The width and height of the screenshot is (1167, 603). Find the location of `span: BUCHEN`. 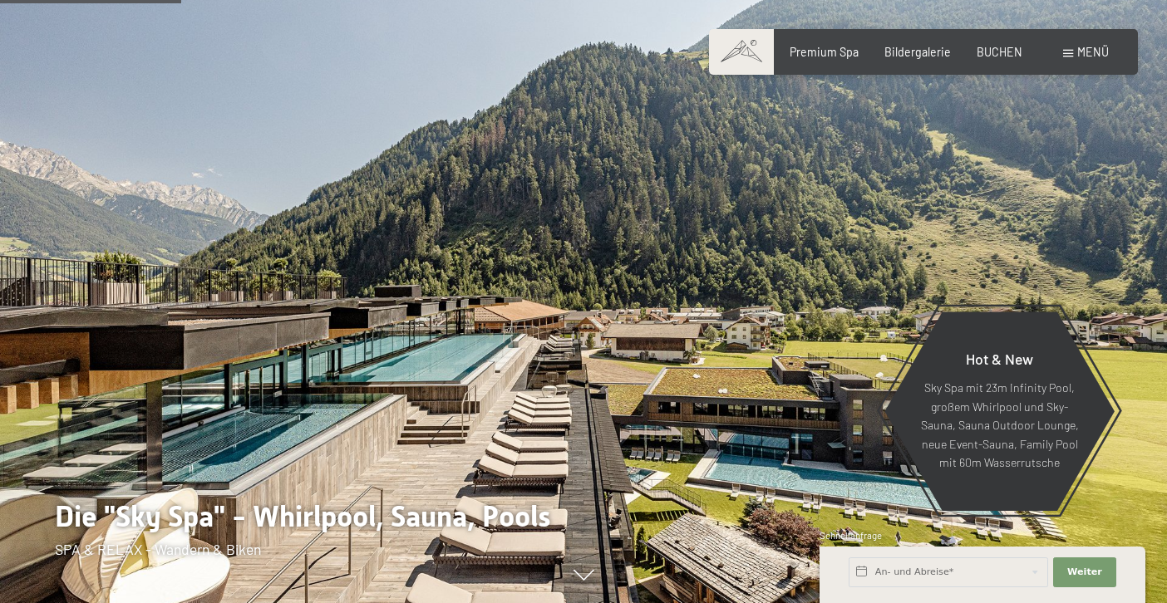

span: BUCHEN is located at coordinates (999, 52).